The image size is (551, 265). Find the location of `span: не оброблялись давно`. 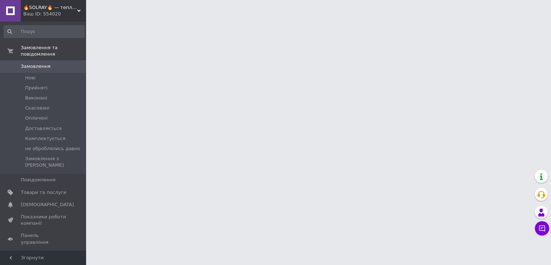

span: не оброблялись давно is located at coordinates (53, 148).